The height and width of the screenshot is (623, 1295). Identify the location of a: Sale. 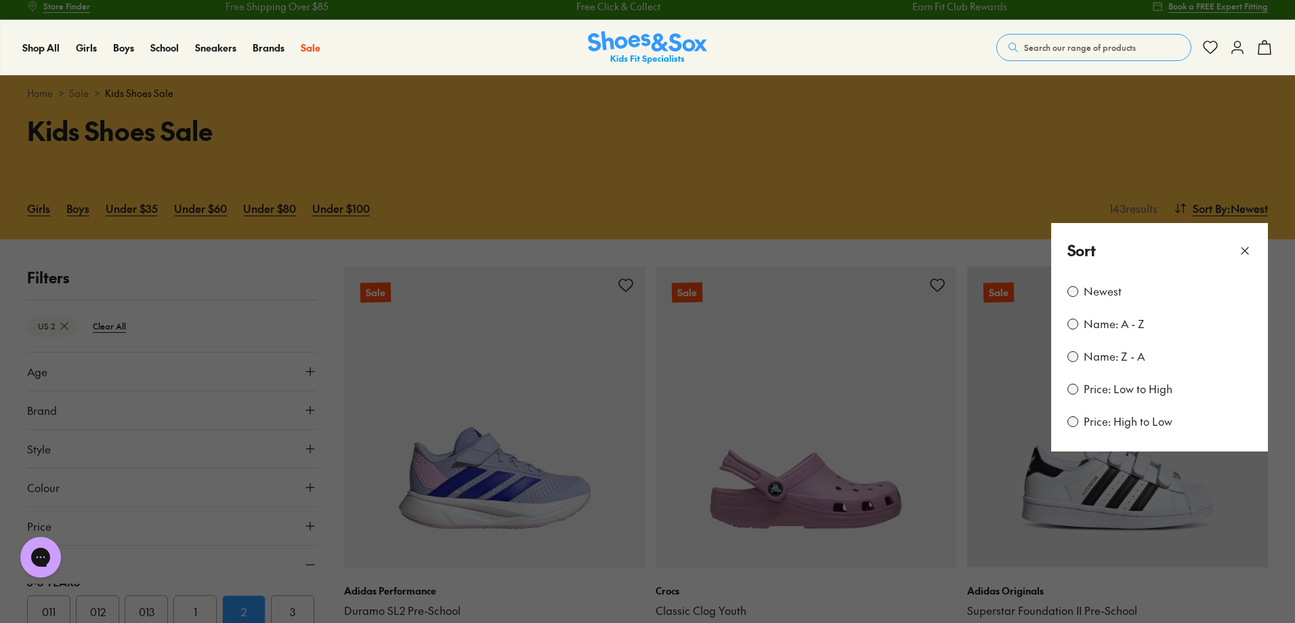
(310, 47).